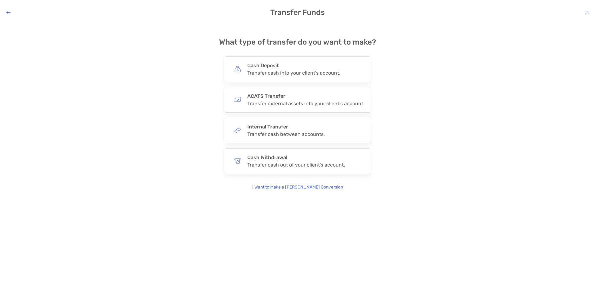  I want to click on h4: Internal Transfer, so click(286, 127).